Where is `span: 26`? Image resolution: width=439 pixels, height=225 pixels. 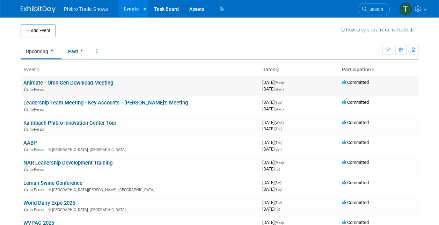
span: 26 is located at coordinates (52, 50).